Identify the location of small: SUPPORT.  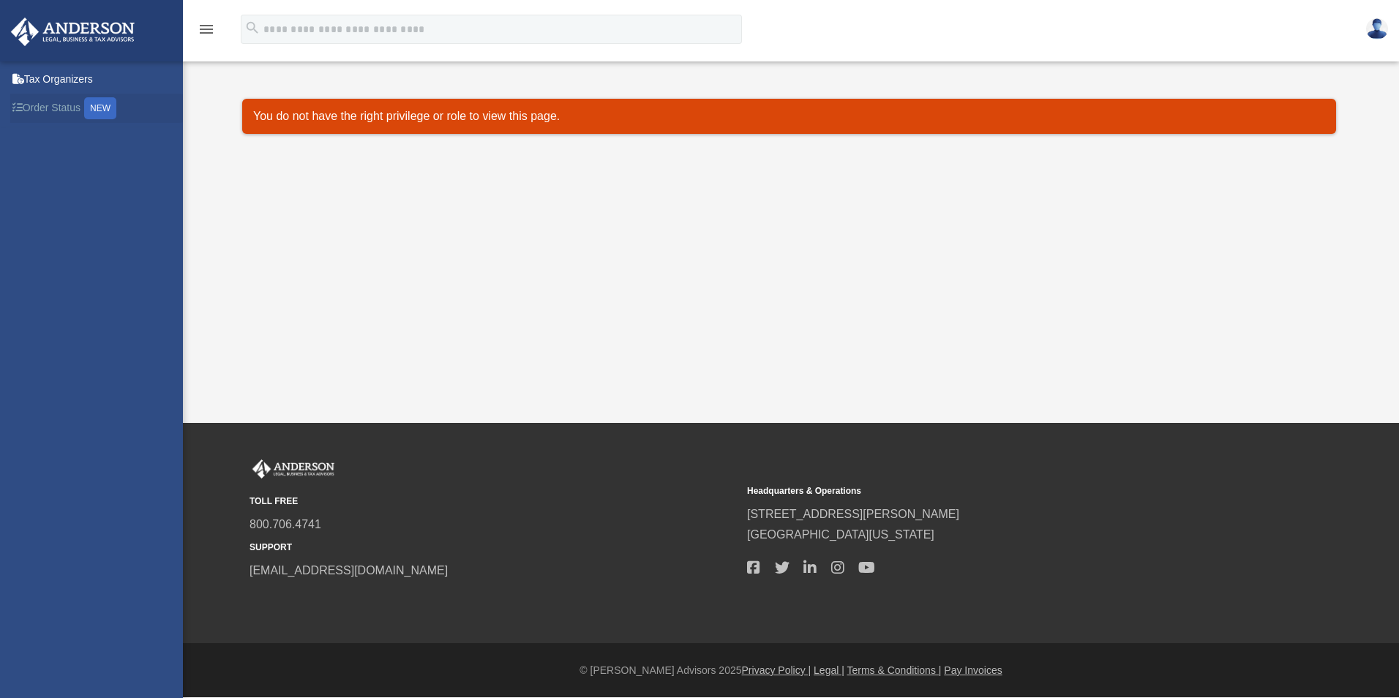
(493, 547).